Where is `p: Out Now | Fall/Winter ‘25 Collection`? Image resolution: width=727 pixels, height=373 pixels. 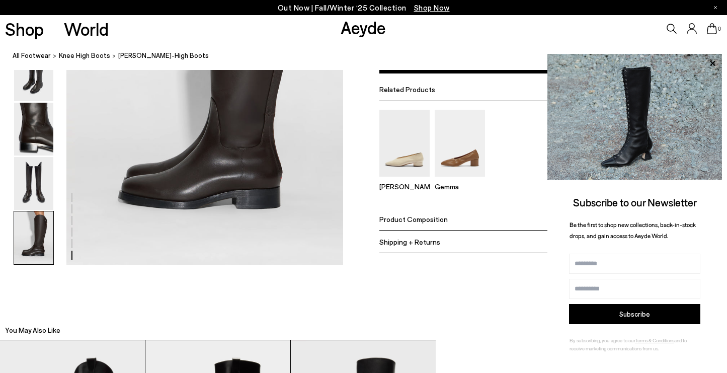 p: Out Now | Fall/Winter ‘25 Collection is located at coordinates (364, 8).